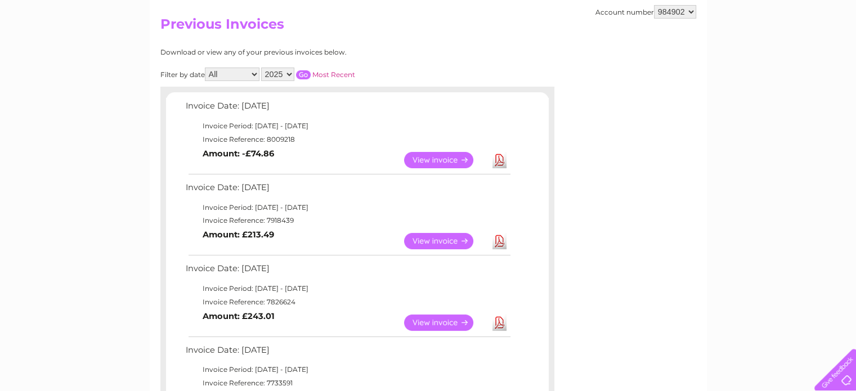 This screenshot has height=391, width=856. I want to click on a: Water, so click(668, 52).